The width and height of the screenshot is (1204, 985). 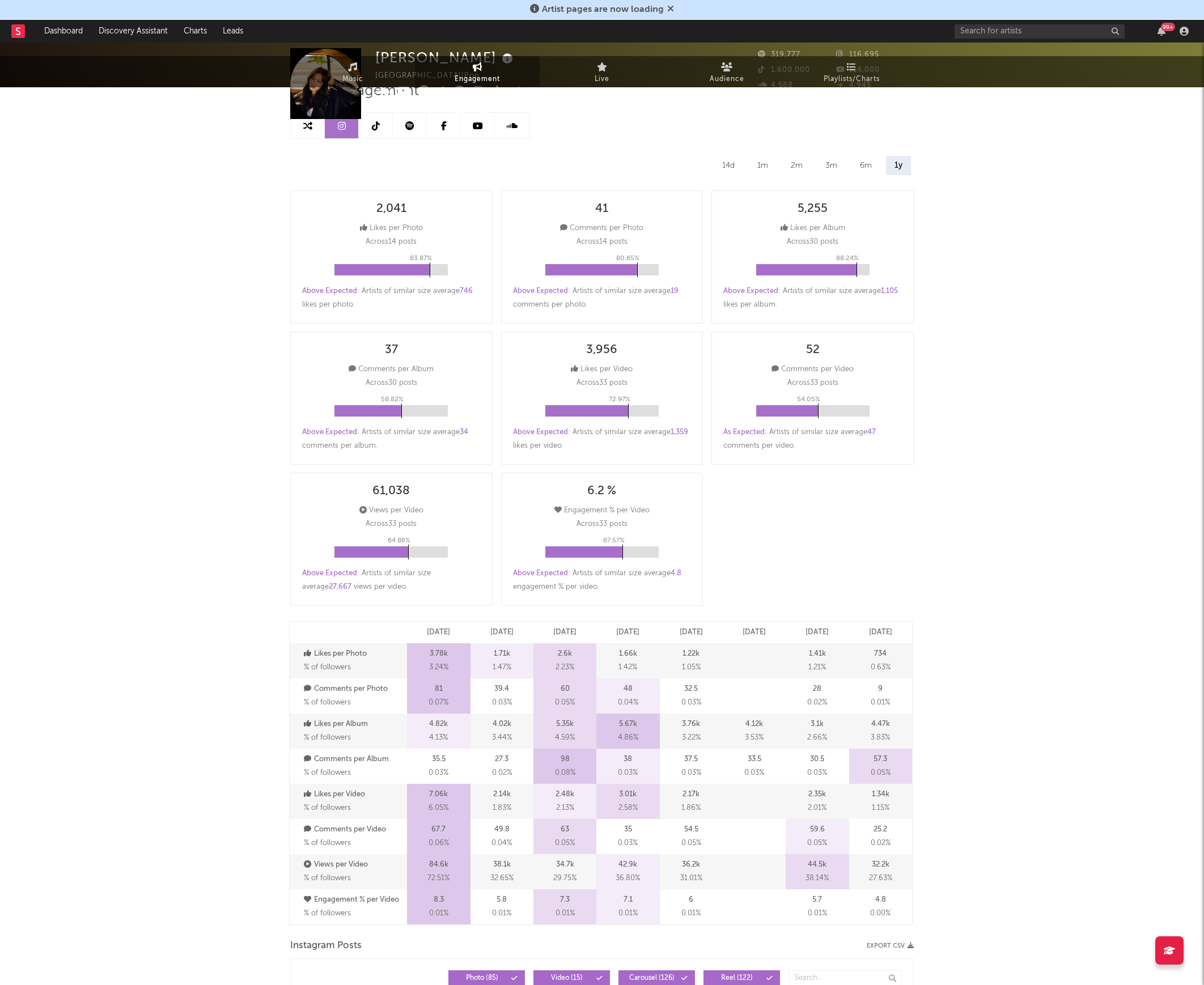 What do you see at coordinates (439, 725) in the screenshot?
I see `p: 4.82k` at bounding box center [439, 725].